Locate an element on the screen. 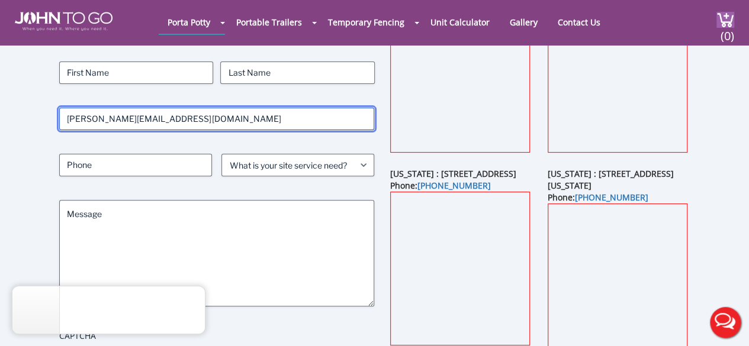 The width and height of the screenshot is (749, 346). a: Unit Calculator is located at coordinates (460, 22).